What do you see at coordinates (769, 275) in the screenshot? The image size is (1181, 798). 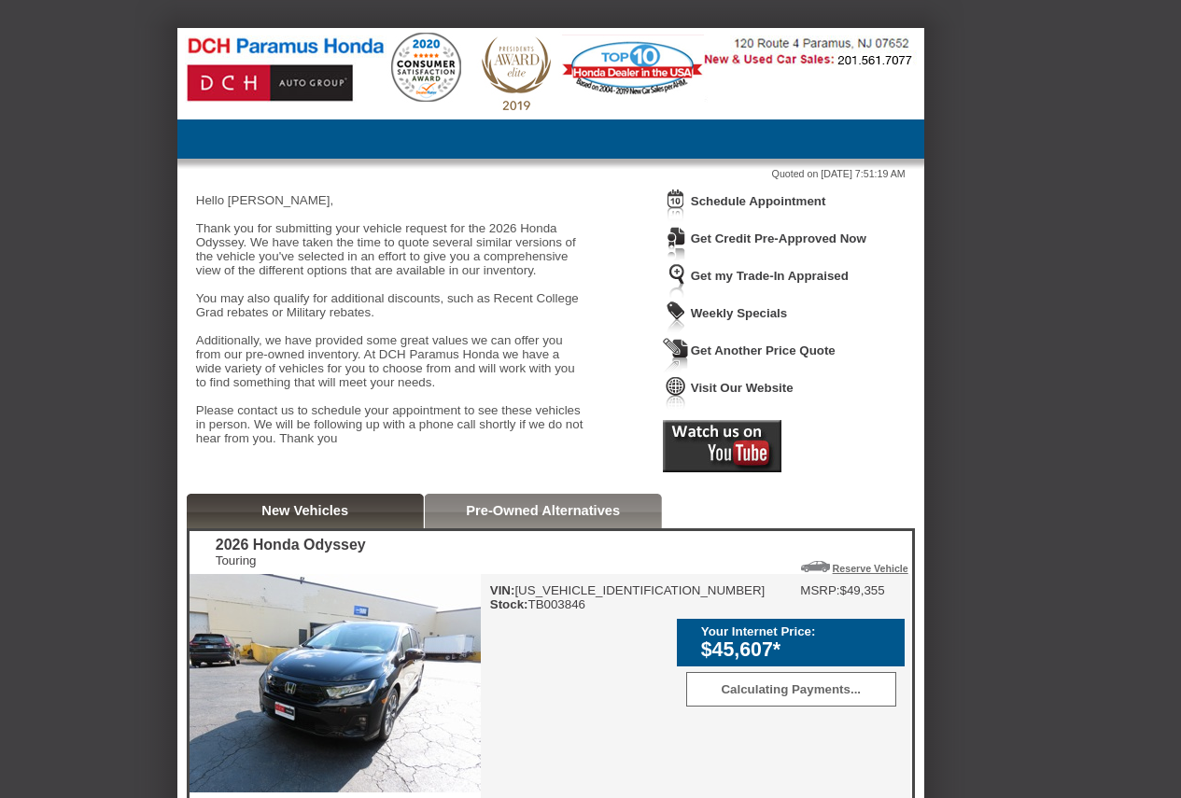 I see `a: Get my Trade-In Appraised` at bounding box center [769, 275].